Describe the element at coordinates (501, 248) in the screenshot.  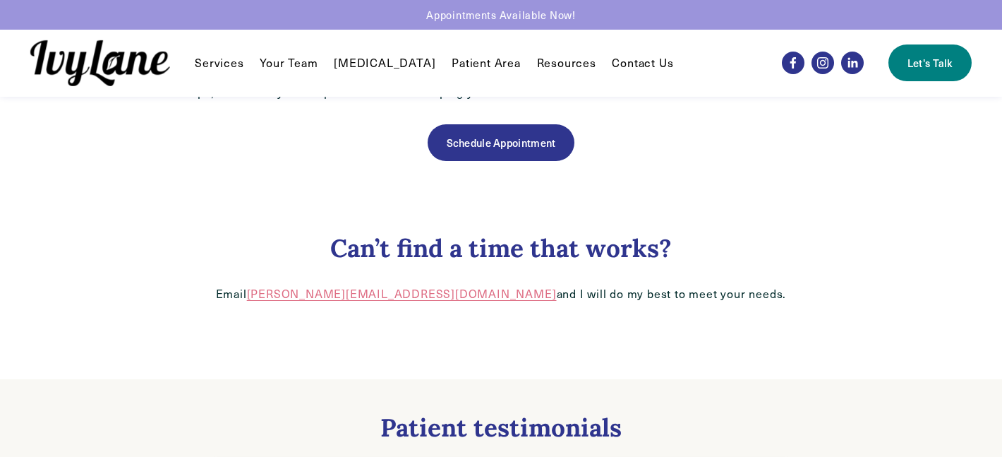
I see `h3: Can’t find a time that works?` at that location.